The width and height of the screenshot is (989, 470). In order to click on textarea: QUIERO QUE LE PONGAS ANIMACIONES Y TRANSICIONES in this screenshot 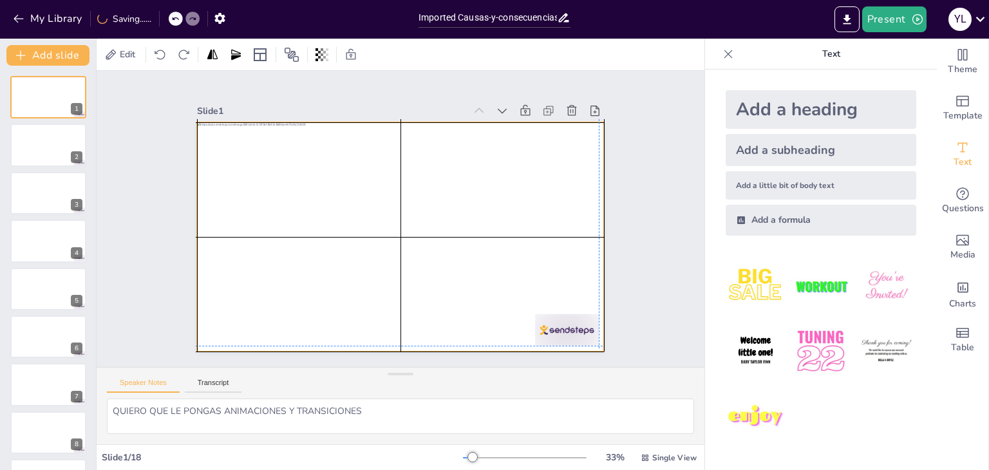, I will do `click(401, 416)`.